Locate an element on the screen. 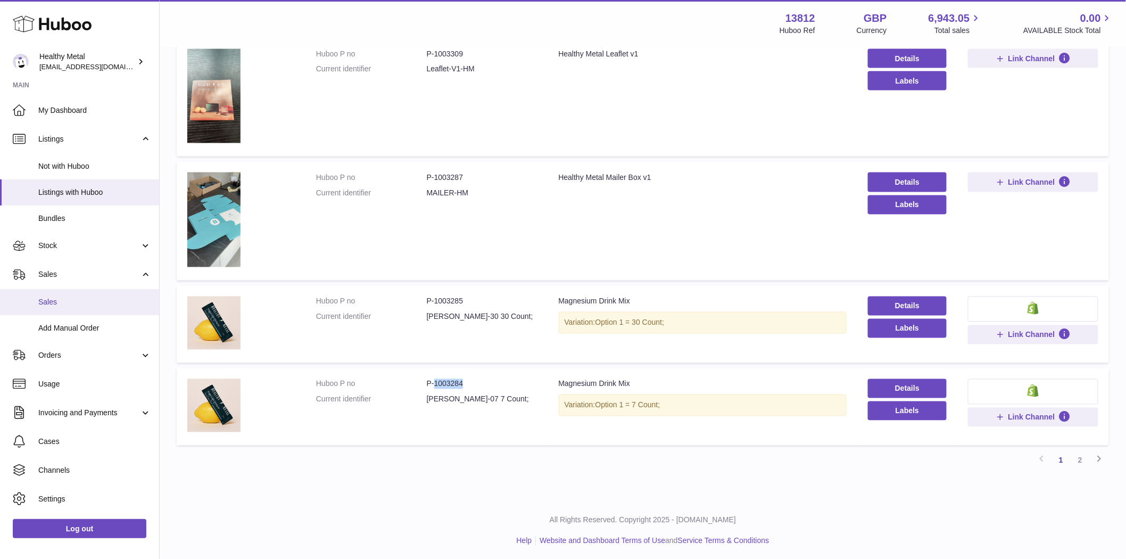  a: 0.00 AVAILABLE Stock Total is located at coordinates (1068, 23).